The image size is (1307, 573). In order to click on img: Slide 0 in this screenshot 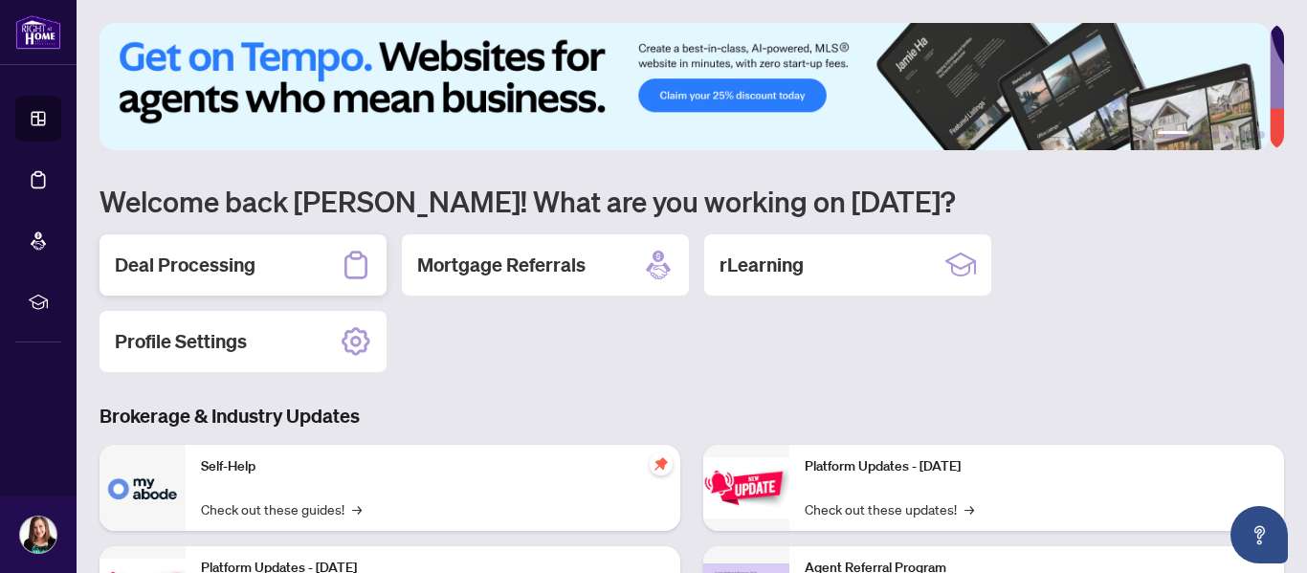, I will do `click(684, 86)`.